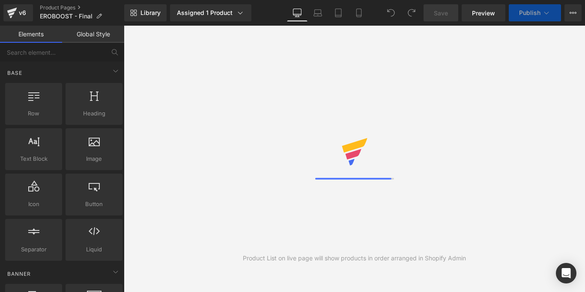 The height and width of the screenshot is (292, 585). Describe the element at coordinates (94, 113) in the screenshot. I see `span: Heading` at that location.